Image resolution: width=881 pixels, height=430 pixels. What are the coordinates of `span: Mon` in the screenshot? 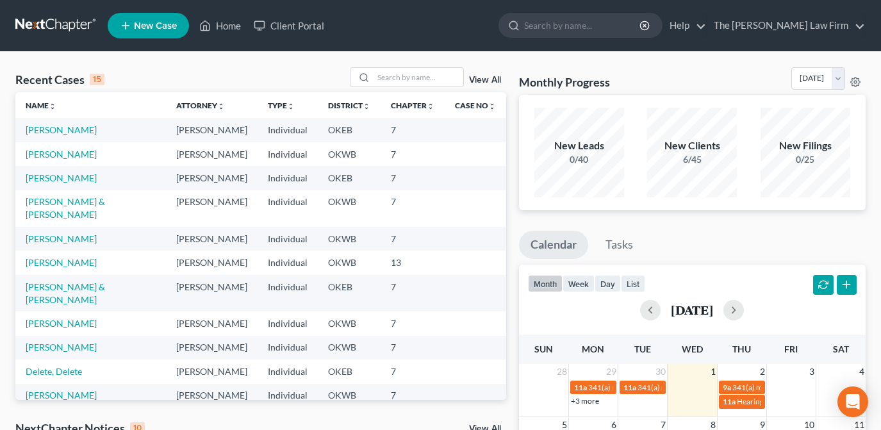 It's located at (592, 348).